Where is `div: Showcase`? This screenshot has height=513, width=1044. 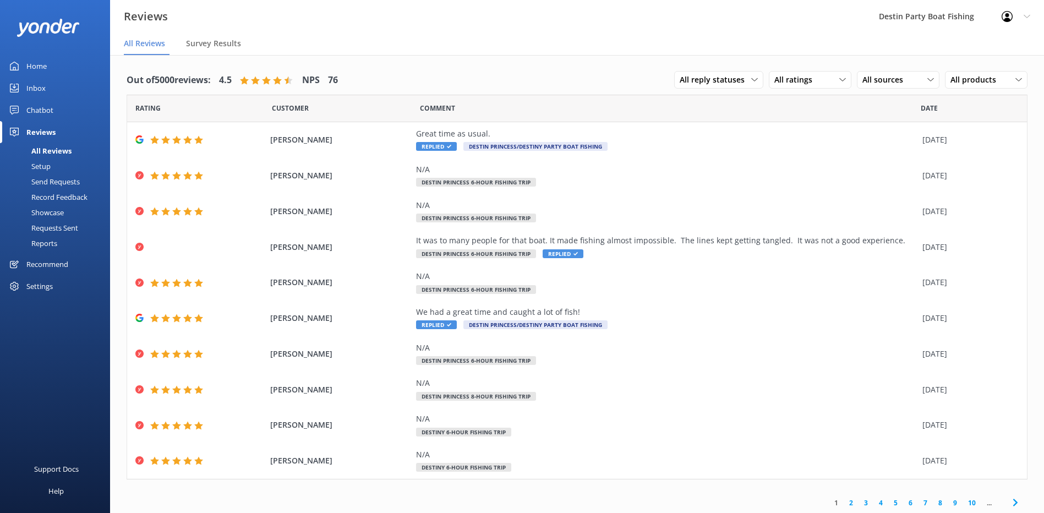
div: Showcase is located at coordinates (35, 212).